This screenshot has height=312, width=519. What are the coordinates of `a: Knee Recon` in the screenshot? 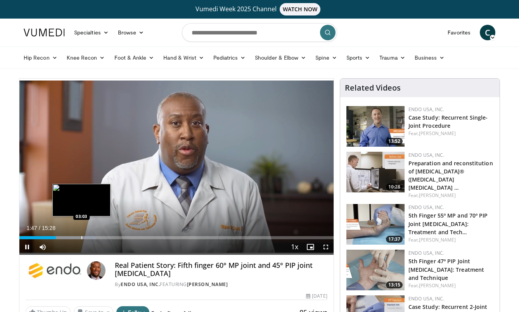 It's located at (86, 58).